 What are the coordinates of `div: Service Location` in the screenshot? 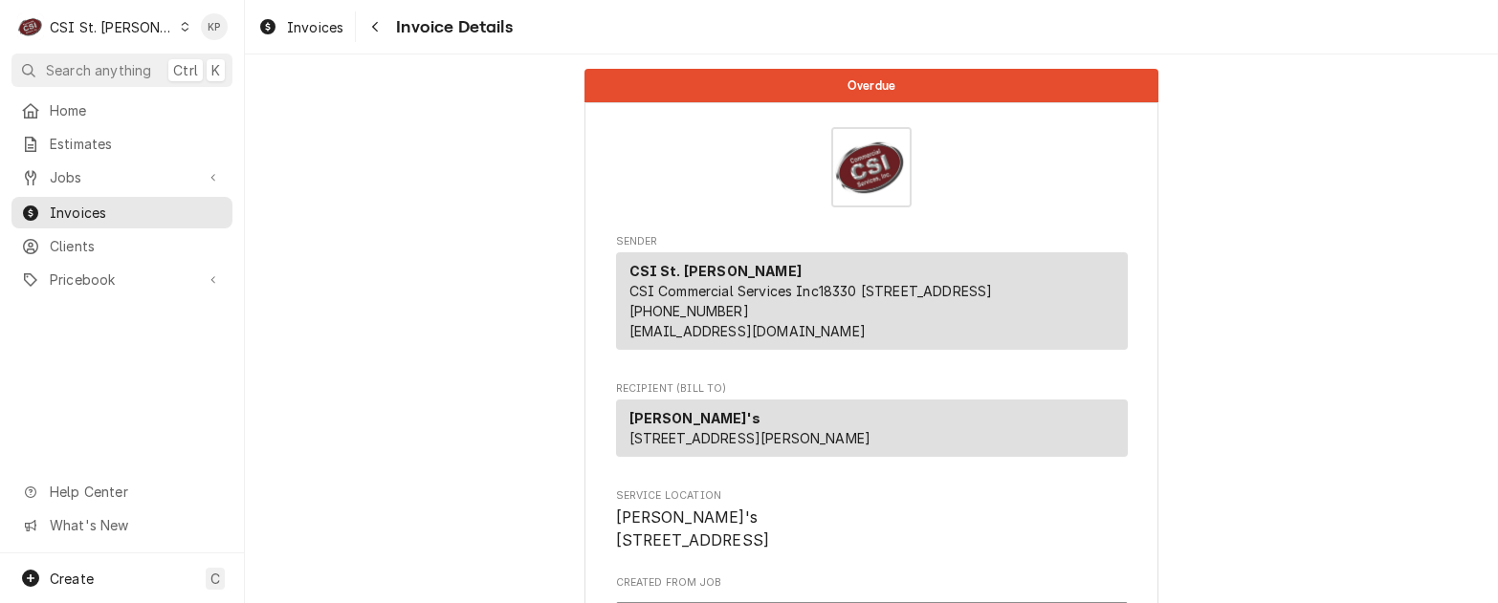 It's located at (871, 520).